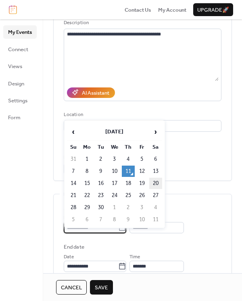 This screenshot has width=242, height=301. What do you see at coordinates (142, 184) in the screenshot?
I see `td: 19` at bounding box center [142, 184].